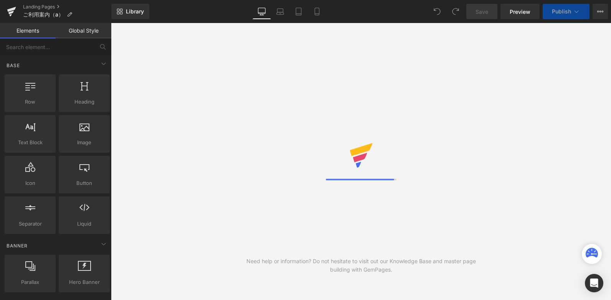  I want to click on span: Save, so click(481, 12).